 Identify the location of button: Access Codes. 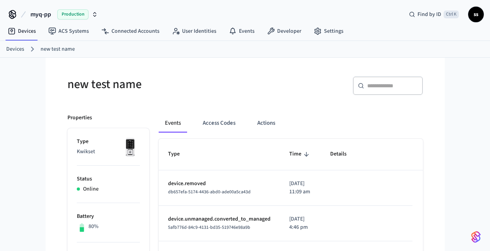
(219, 123).